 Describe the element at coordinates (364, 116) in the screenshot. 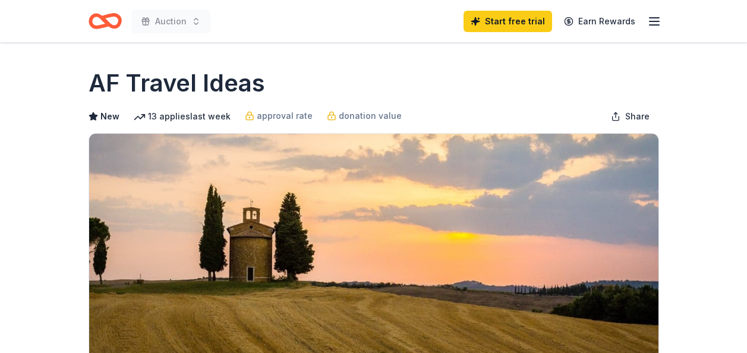

I see `a: donation value` at that location.